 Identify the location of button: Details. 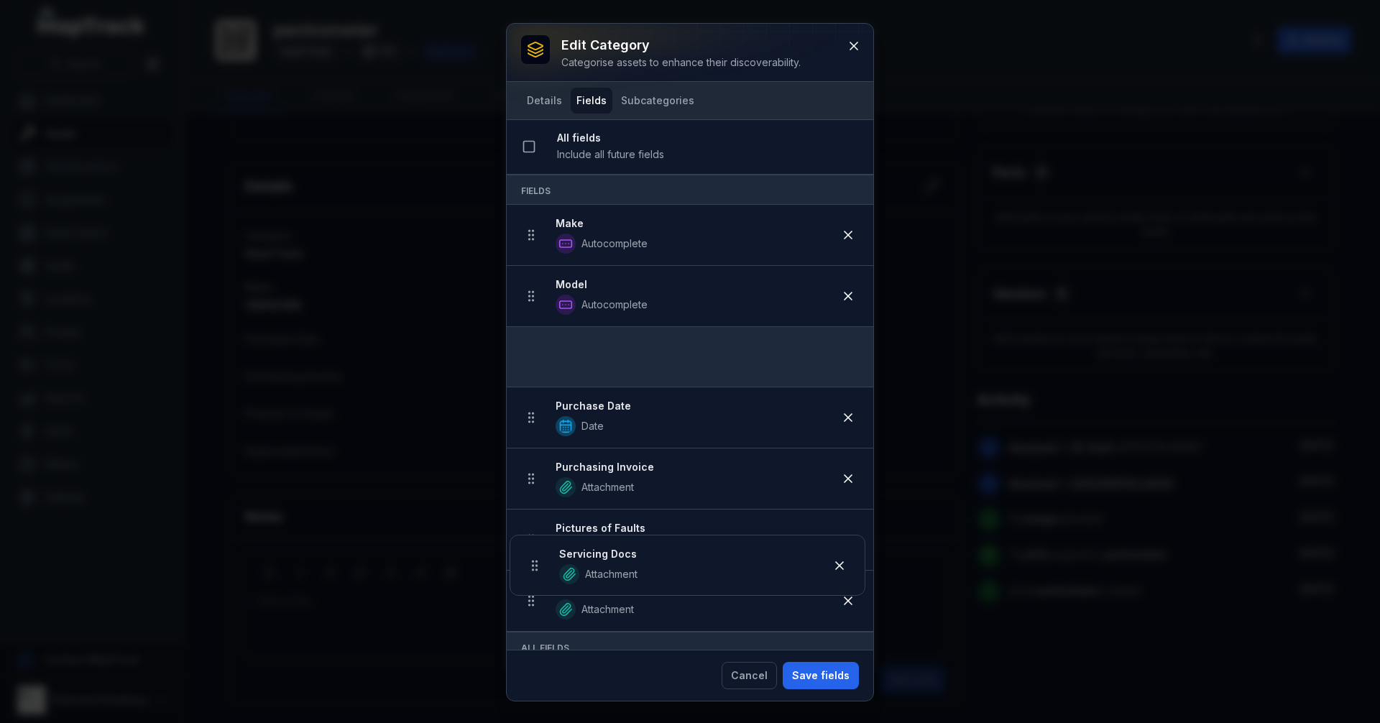
(544, 101).